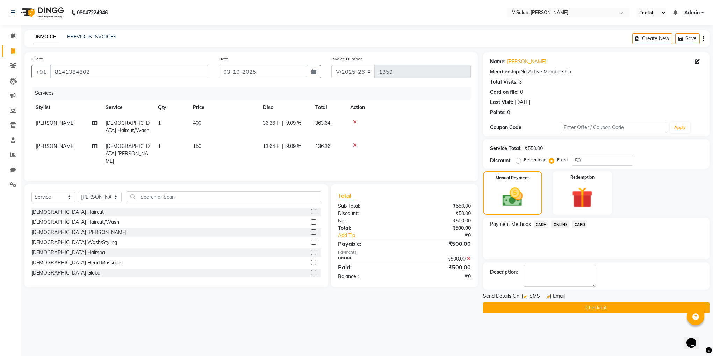 This screenshot has height=356, width=713. What do you see at coordinates (506, 148) in the screenshot?
I see `div: Service Total:` at bounding box center [506, 148].